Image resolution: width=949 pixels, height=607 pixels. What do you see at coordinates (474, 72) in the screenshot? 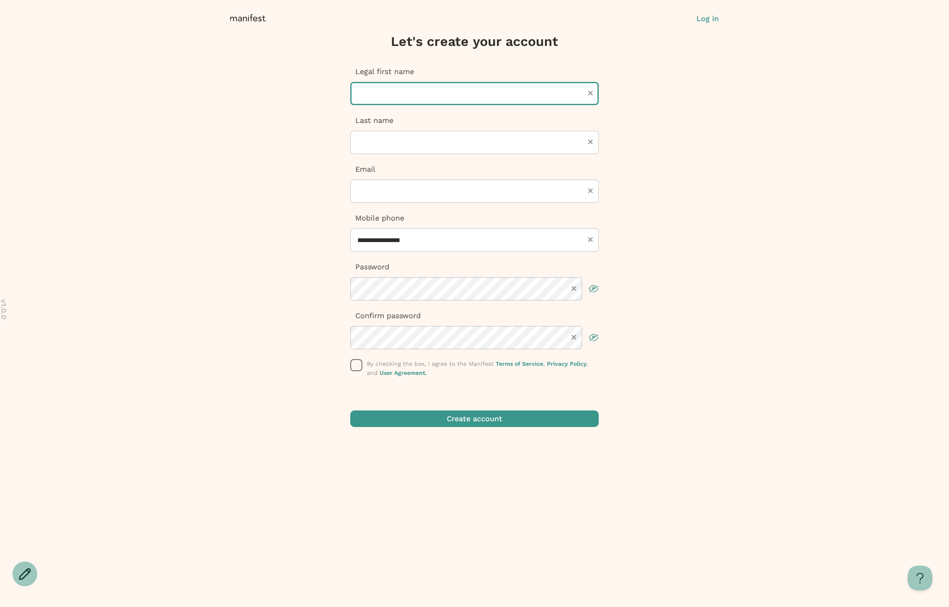
I see `p: Legal first name` at bounding box center [474, 72].